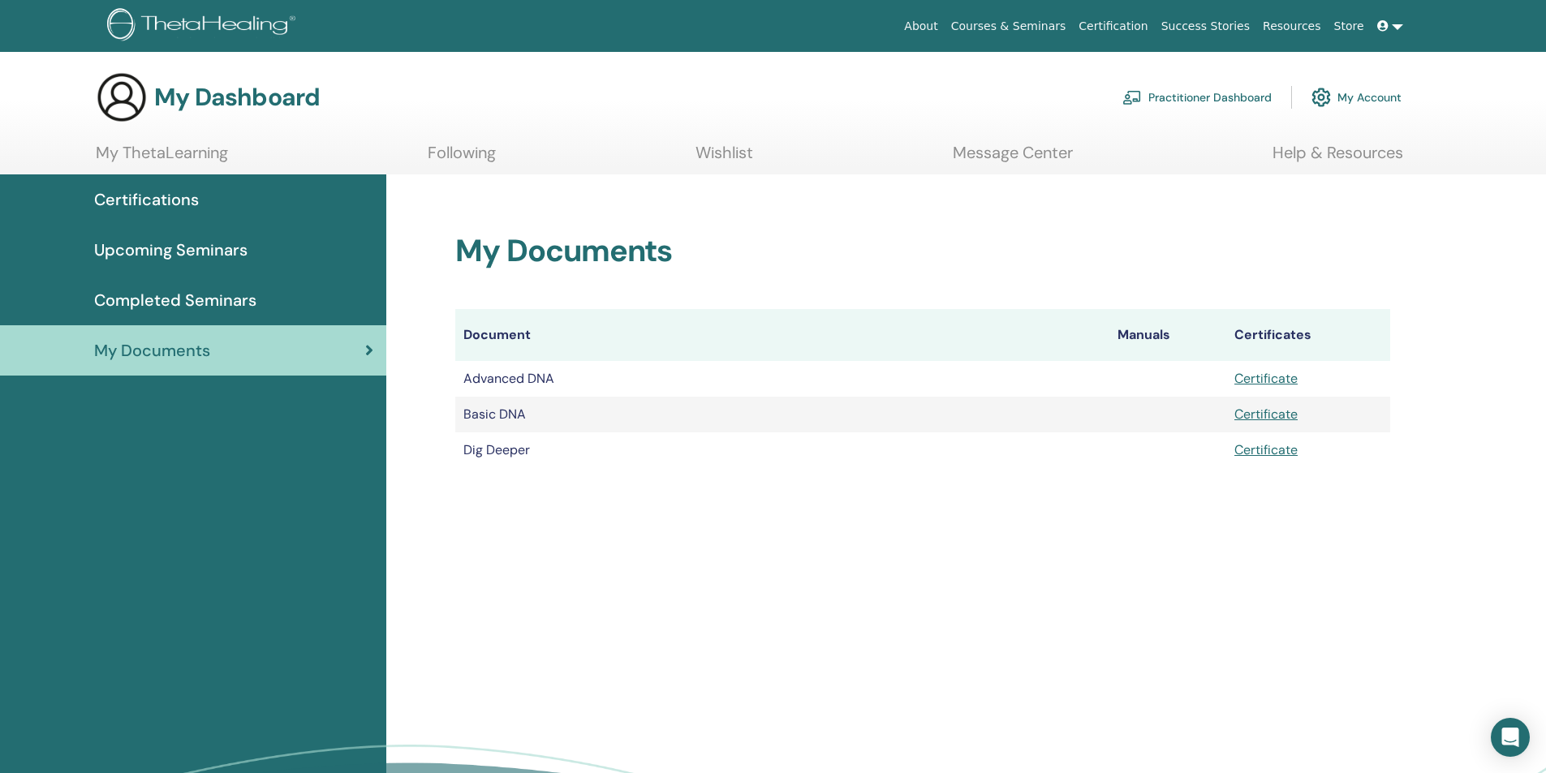 Image resolution: width=1546 pixels, height=773 pixels. I want to click on a: Help & Resources, so click(1338, 158).